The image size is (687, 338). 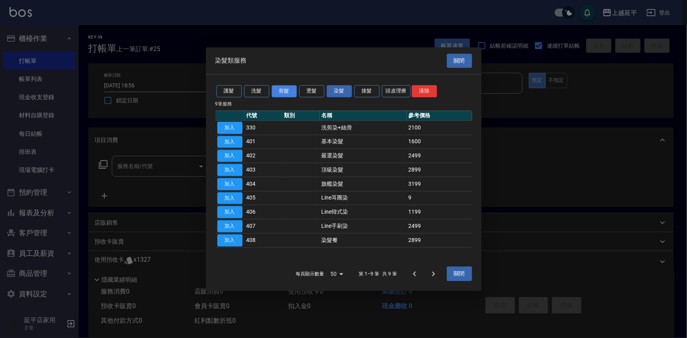 What do you see at coordinates (231, 61) in the screenshot?
I see `span: 染髮類服務` at bounding box center [231, 61].